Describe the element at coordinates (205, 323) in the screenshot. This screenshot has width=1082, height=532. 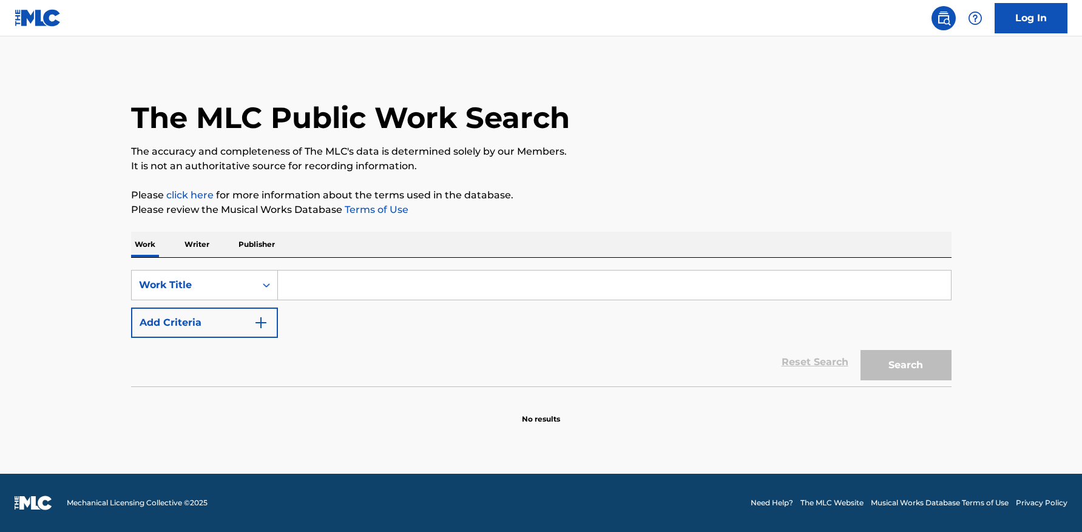
I see `button: Add Criteria` at that location.